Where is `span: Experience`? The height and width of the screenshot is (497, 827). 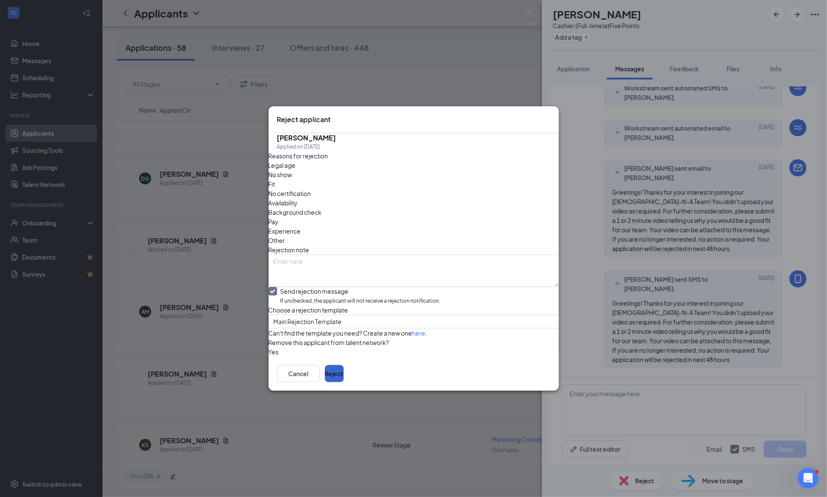 span: Experience is located at coordinates (285, 231).